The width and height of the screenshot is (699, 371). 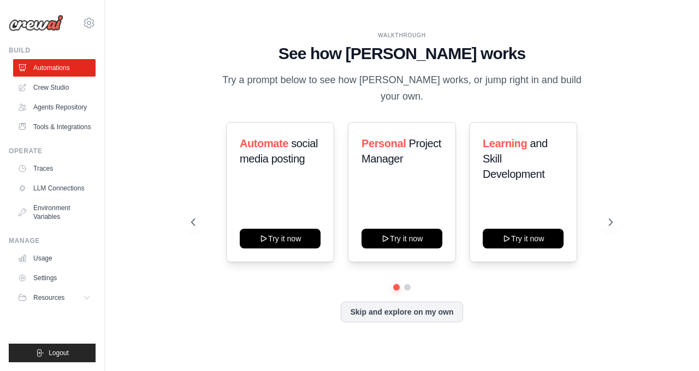 What do you see at coordinates (279, 151) in the screenshot?
I see `span: social media posting` at bounding box center [279, 151].